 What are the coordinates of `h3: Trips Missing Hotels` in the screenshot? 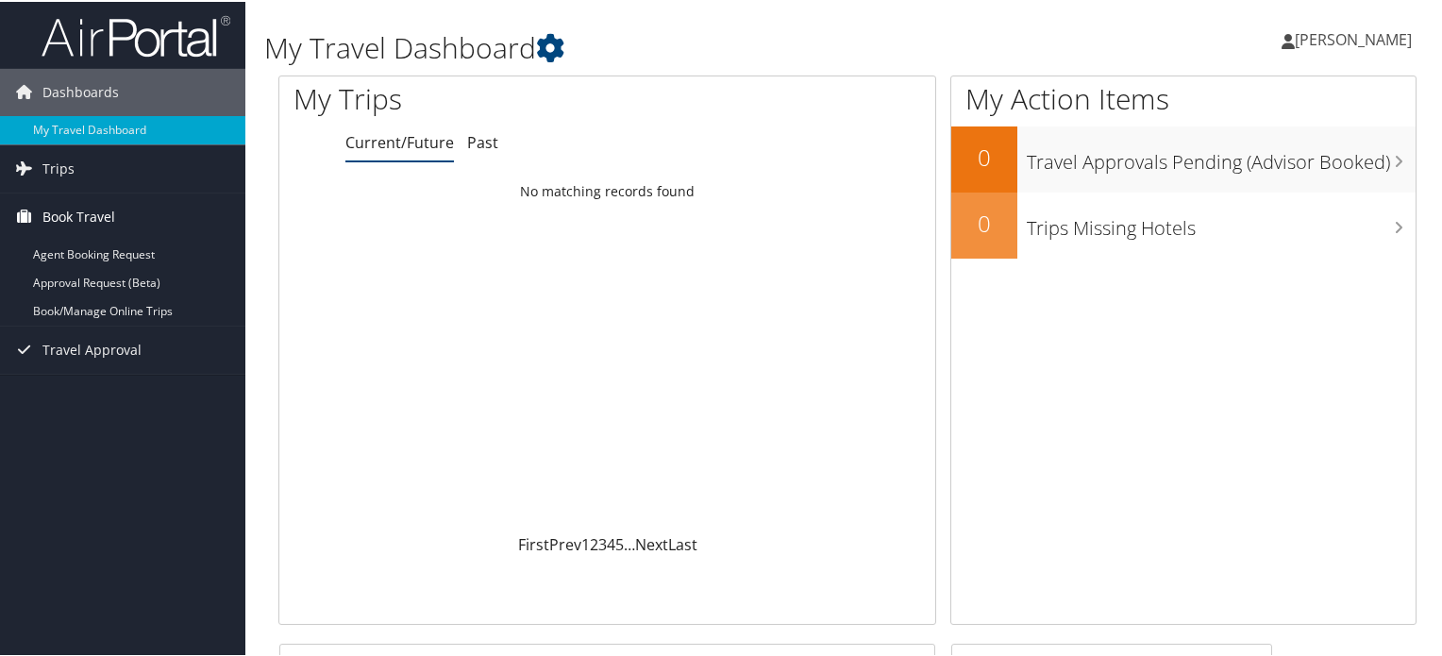 It's located at (1221, 222).